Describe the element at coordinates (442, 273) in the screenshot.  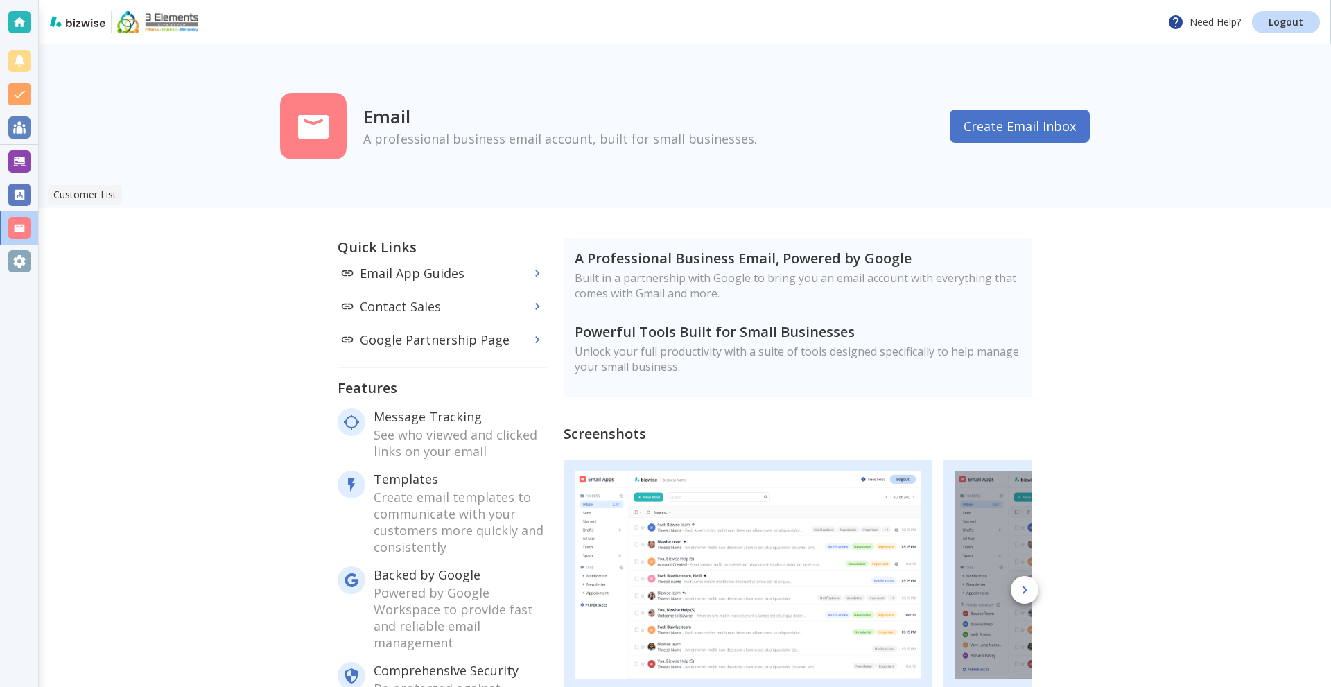
I see `p: Email App Guides` at that location.